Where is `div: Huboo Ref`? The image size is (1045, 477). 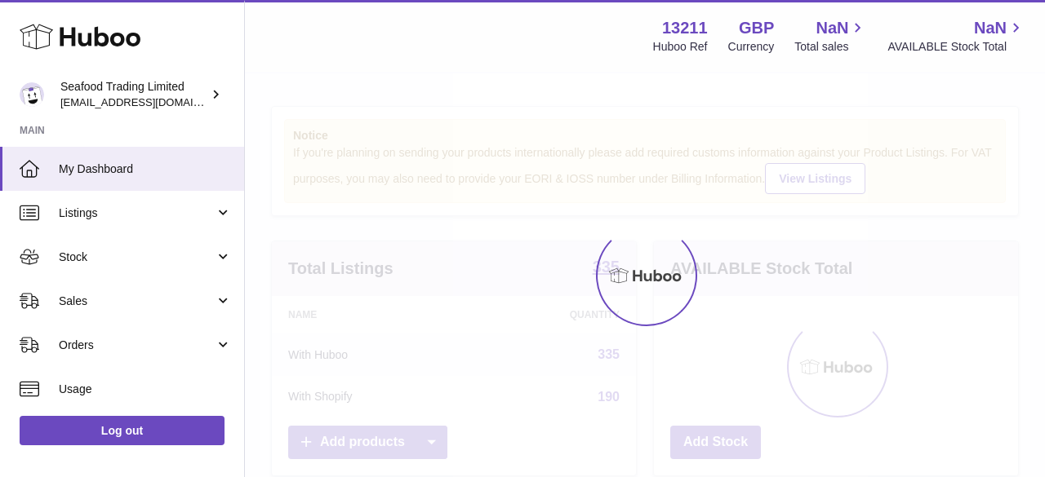
div: Huboo Ref is located at coordinates (680, 47).